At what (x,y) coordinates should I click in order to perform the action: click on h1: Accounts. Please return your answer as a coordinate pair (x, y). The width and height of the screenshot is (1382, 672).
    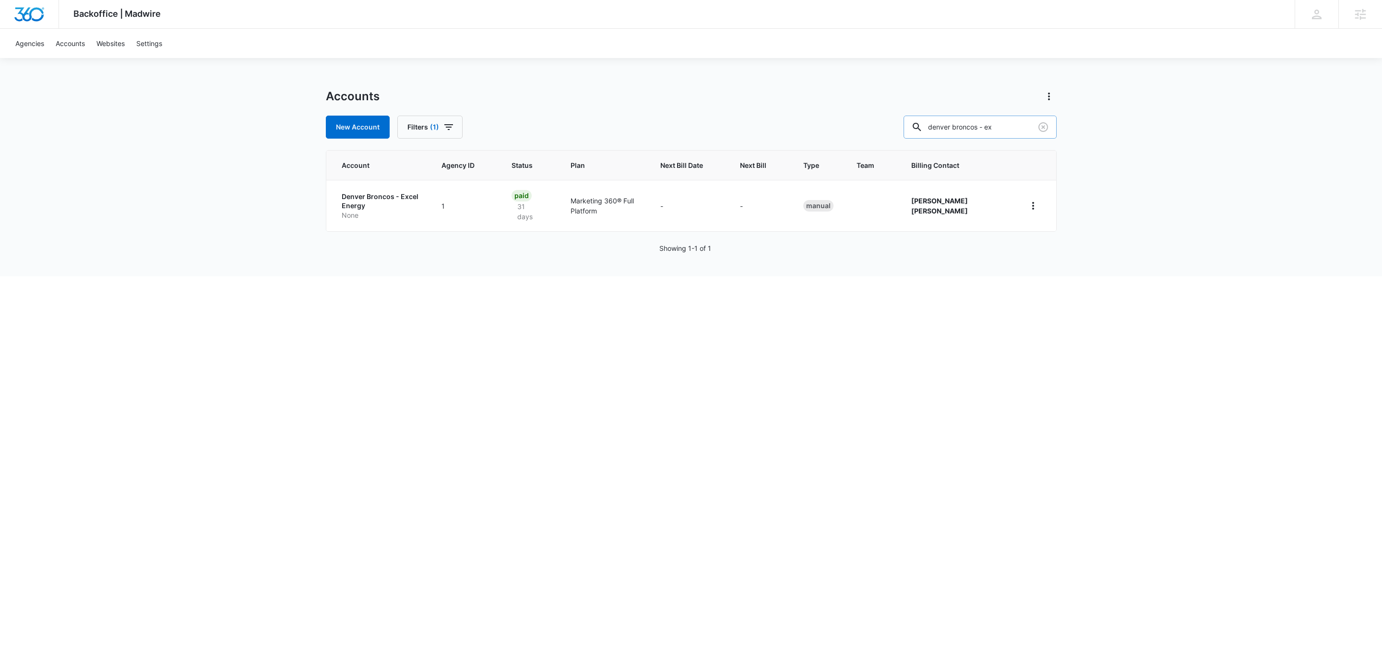
    Looking at the image, I should click on (353, 96).